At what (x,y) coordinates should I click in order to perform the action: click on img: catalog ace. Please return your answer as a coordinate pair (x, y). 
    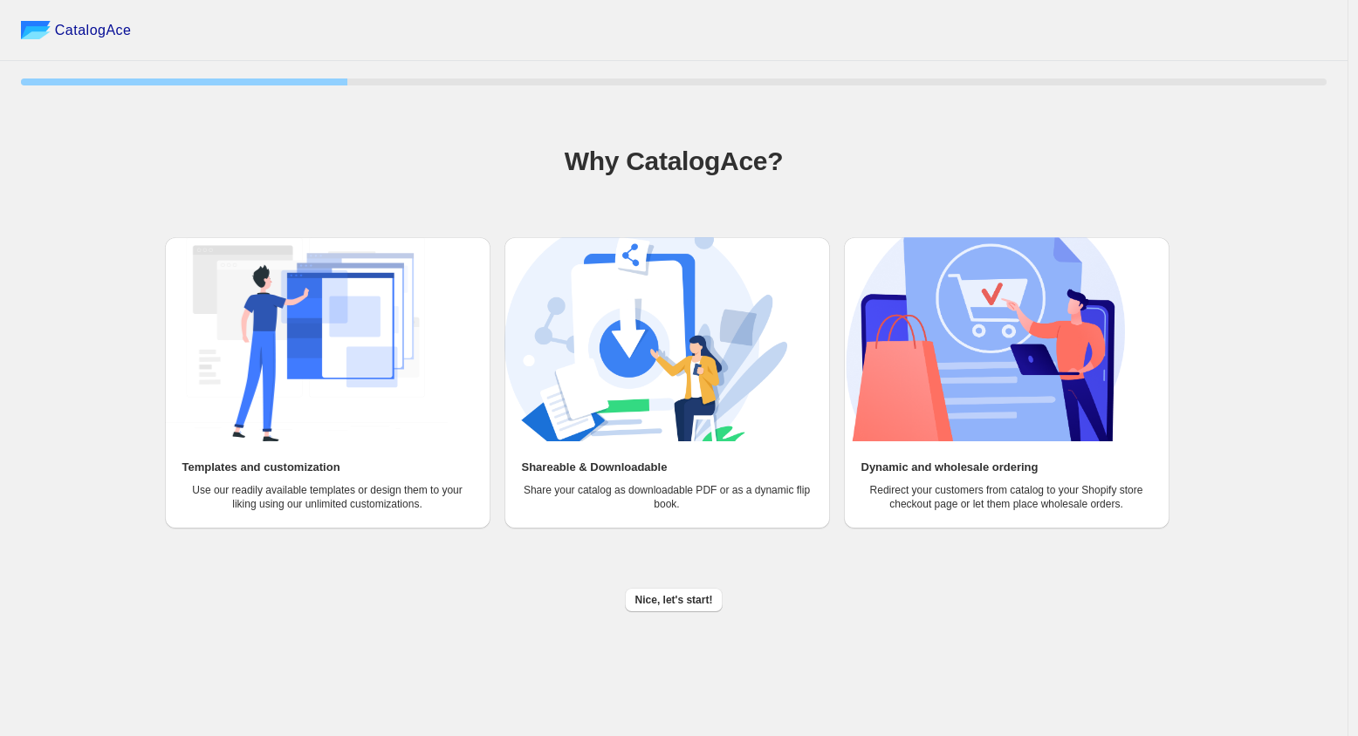
    Looking at the image, I should click on (36, 30).